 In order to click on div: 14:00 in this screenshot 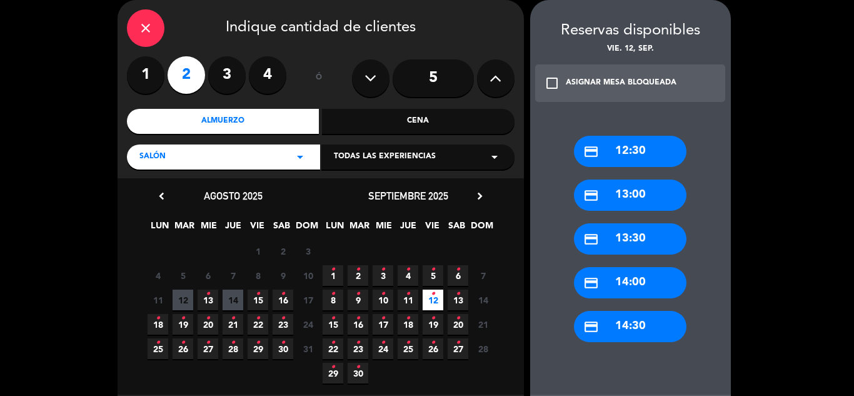, I will do `click(630, 283)`.